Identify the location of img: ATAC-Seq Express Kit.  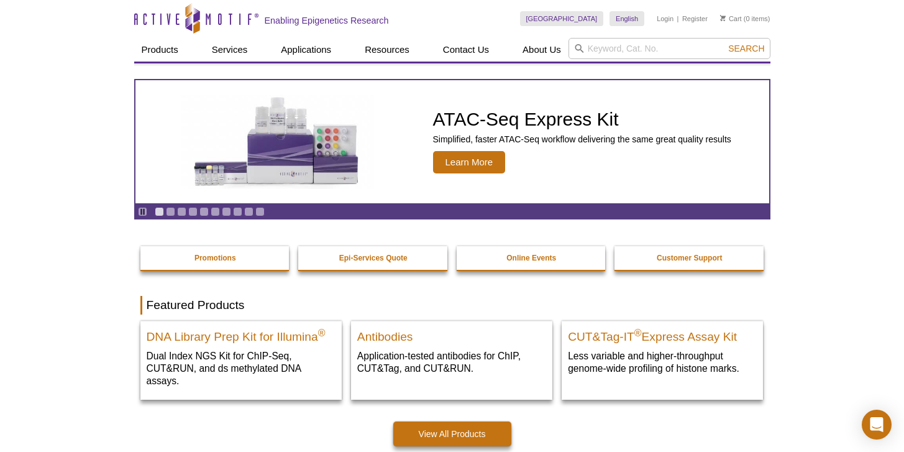
(278, 142).